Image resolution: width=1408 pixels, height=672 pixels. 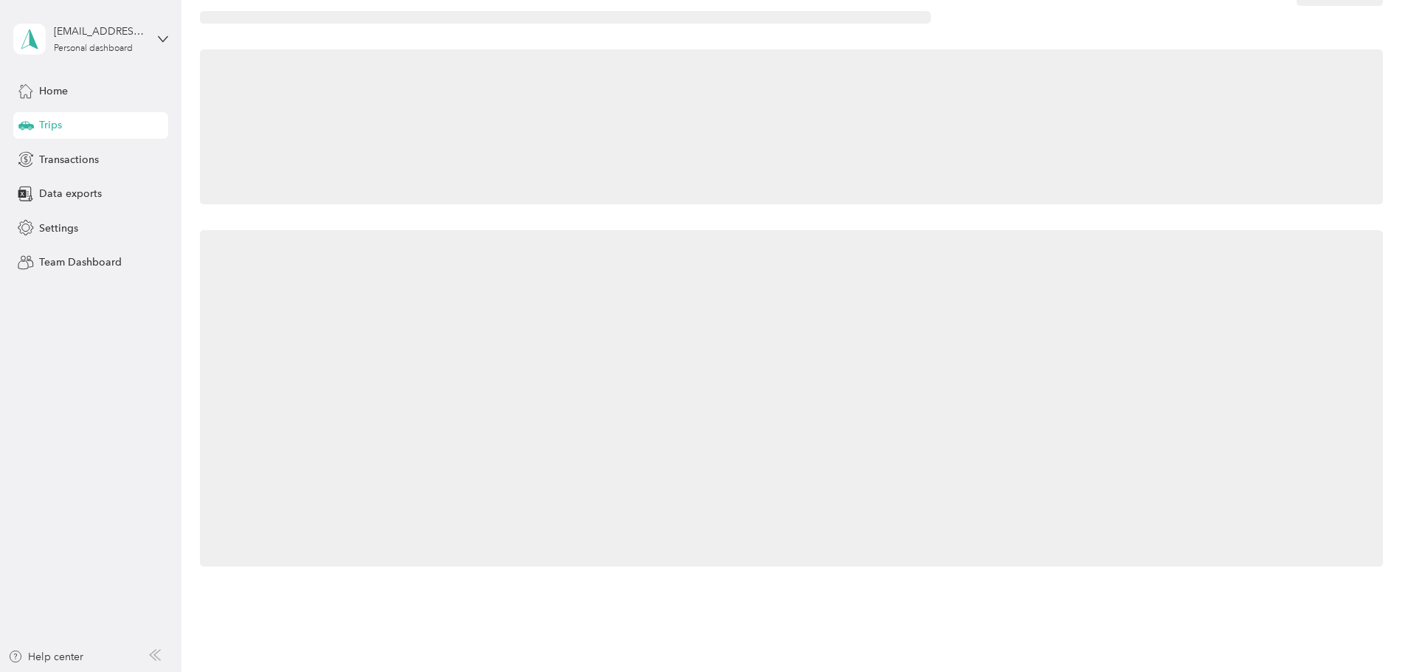 I want to click on div: Personal dashboard, so click(x=93, y=49).